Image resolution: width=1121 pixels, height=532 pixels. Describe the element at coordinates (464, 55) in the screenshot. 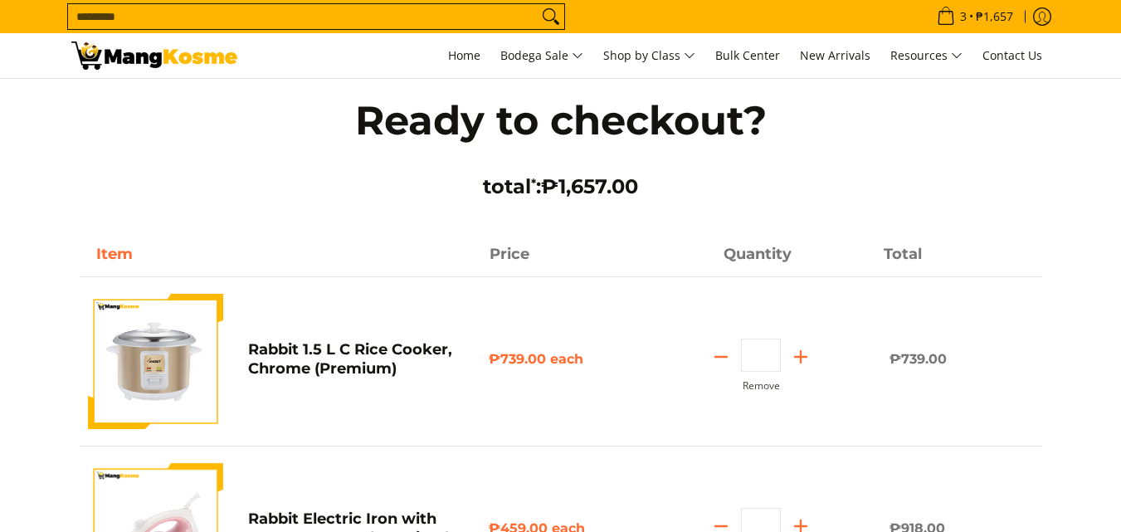

I see `span: Home` at that location.